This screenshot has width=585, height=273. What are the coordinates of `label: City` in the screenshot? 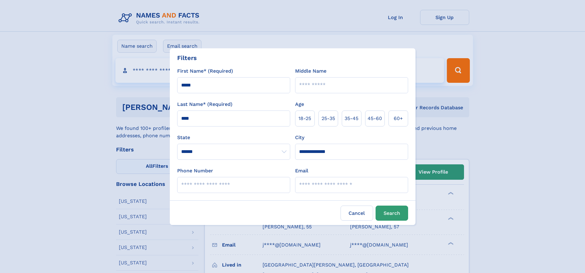 It's located at (300, 137).